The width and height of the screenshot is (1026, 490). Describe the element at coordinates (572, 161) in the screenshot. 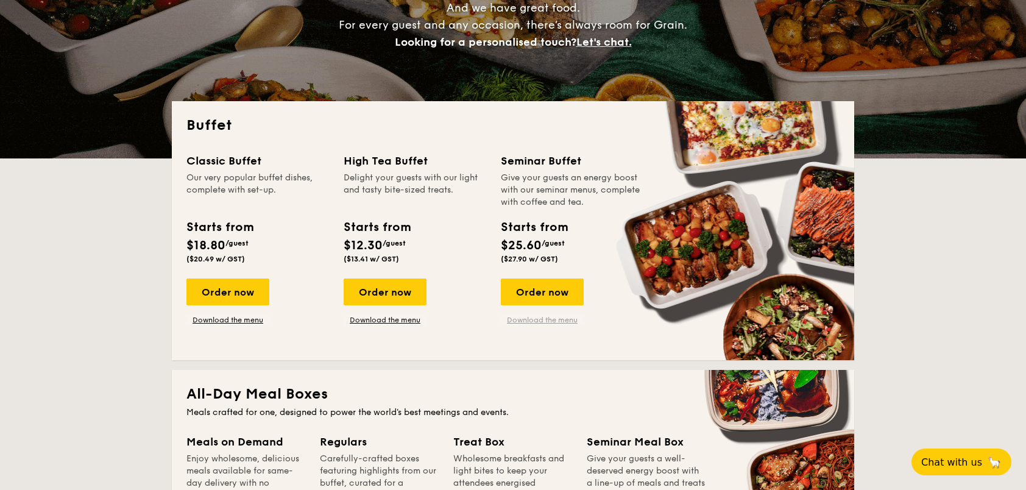

I see `div: Seminar Buffet` at that location.